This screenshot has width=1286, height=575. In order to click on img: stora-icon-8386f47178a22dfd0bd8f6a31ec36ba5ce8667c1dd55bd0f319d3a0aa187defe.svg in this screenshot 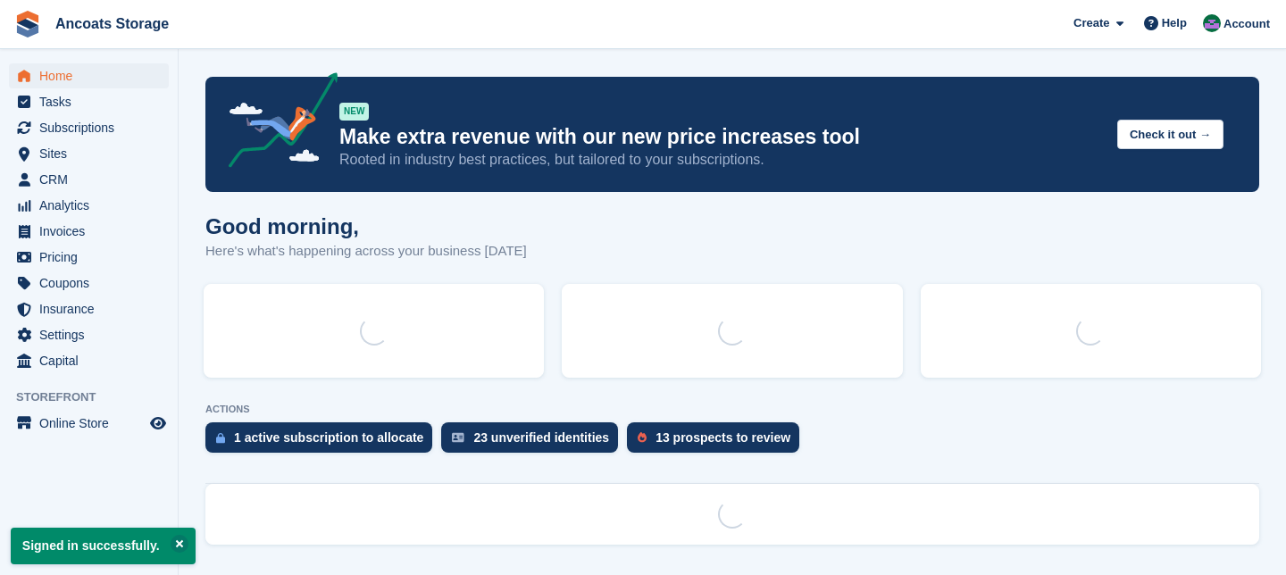, I will do `click(28, 24)`.